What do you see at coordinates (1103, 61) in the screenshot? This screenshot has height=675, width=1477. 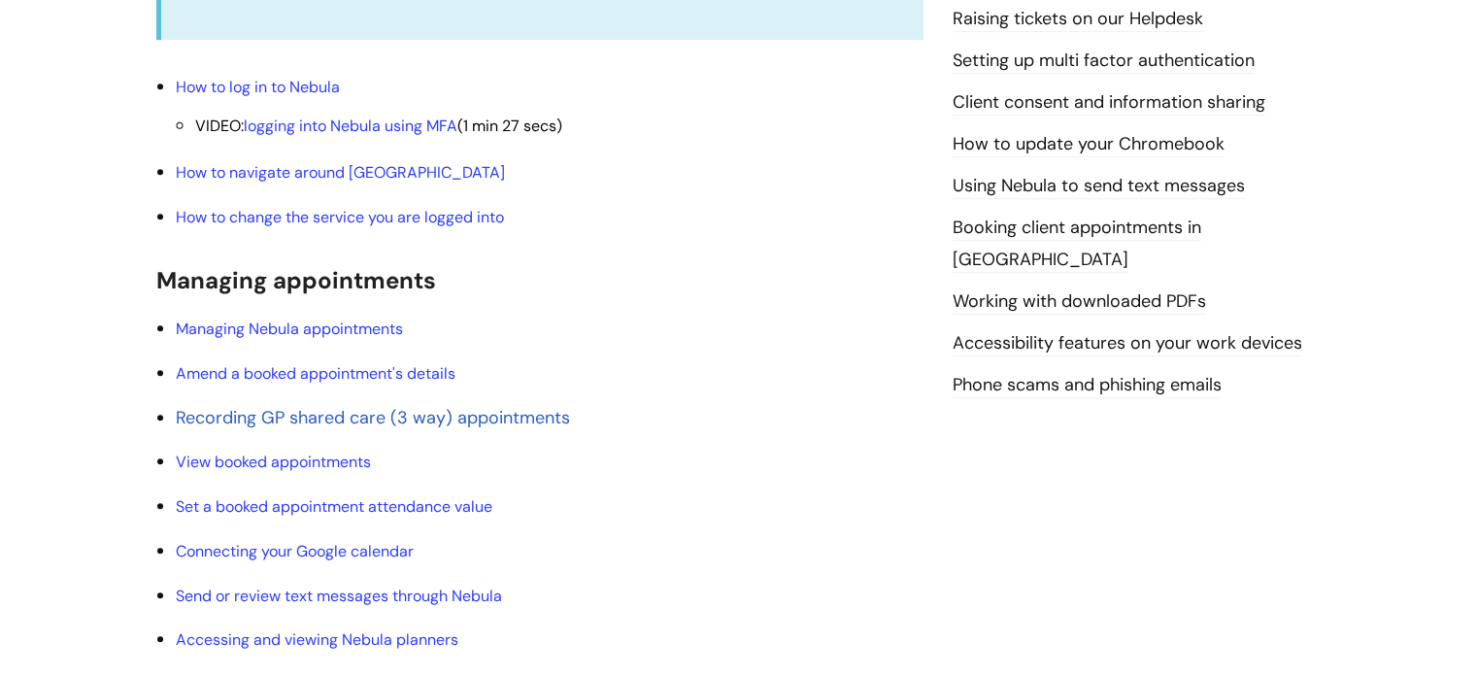 I see `a: Setting up multi factor authentication` at bounding box center [1103, 61].